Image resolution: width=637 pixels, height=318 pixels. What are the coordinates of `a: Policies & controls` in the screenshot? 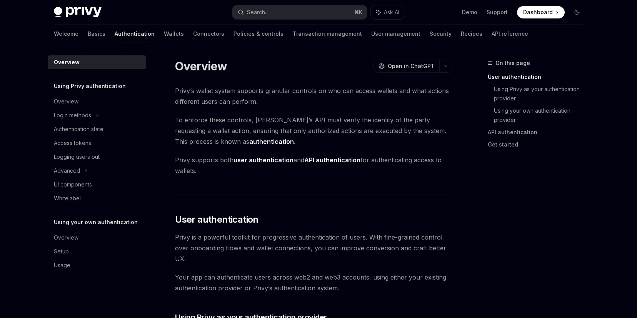 It's located at (259, 34).